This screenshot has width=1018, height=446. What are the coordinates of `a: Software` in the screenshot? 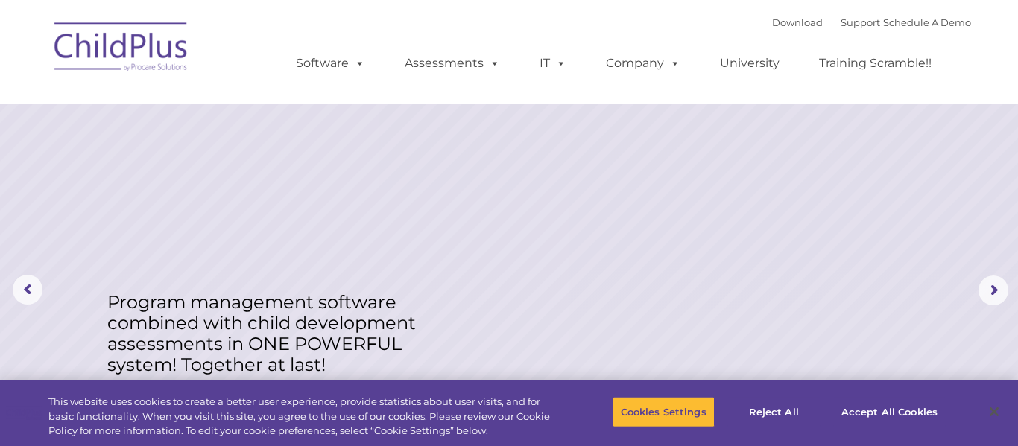 It's located at (330, 63).